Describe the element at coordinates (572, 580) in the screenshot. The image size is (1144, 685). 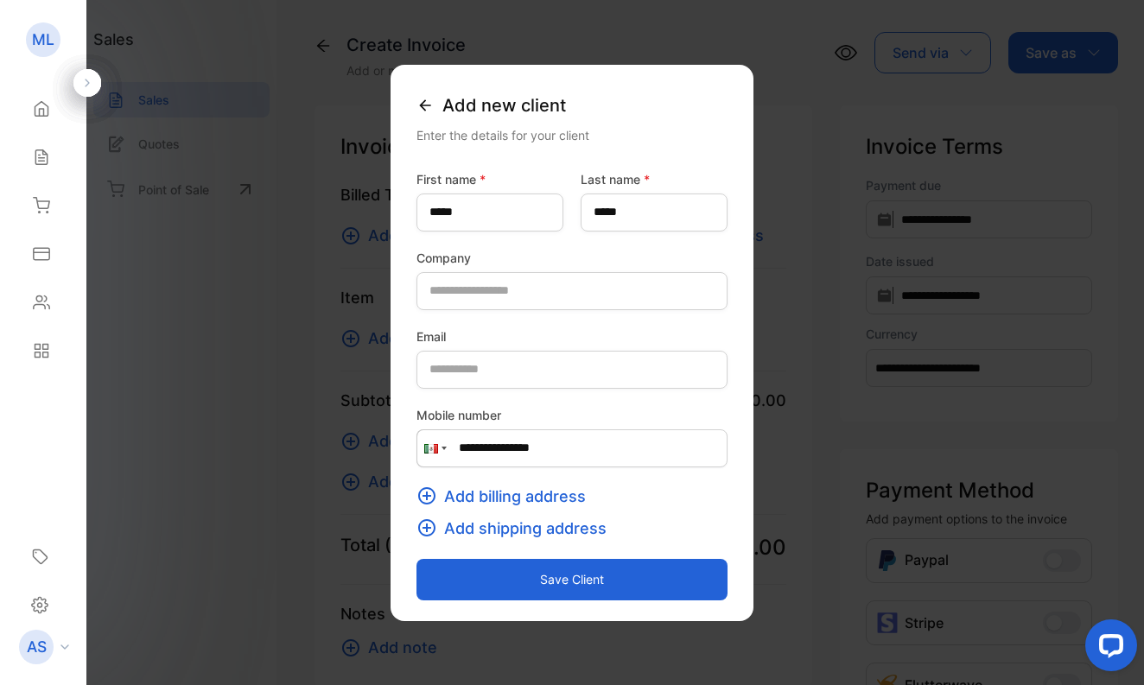
I see `button: Save client` at that location.